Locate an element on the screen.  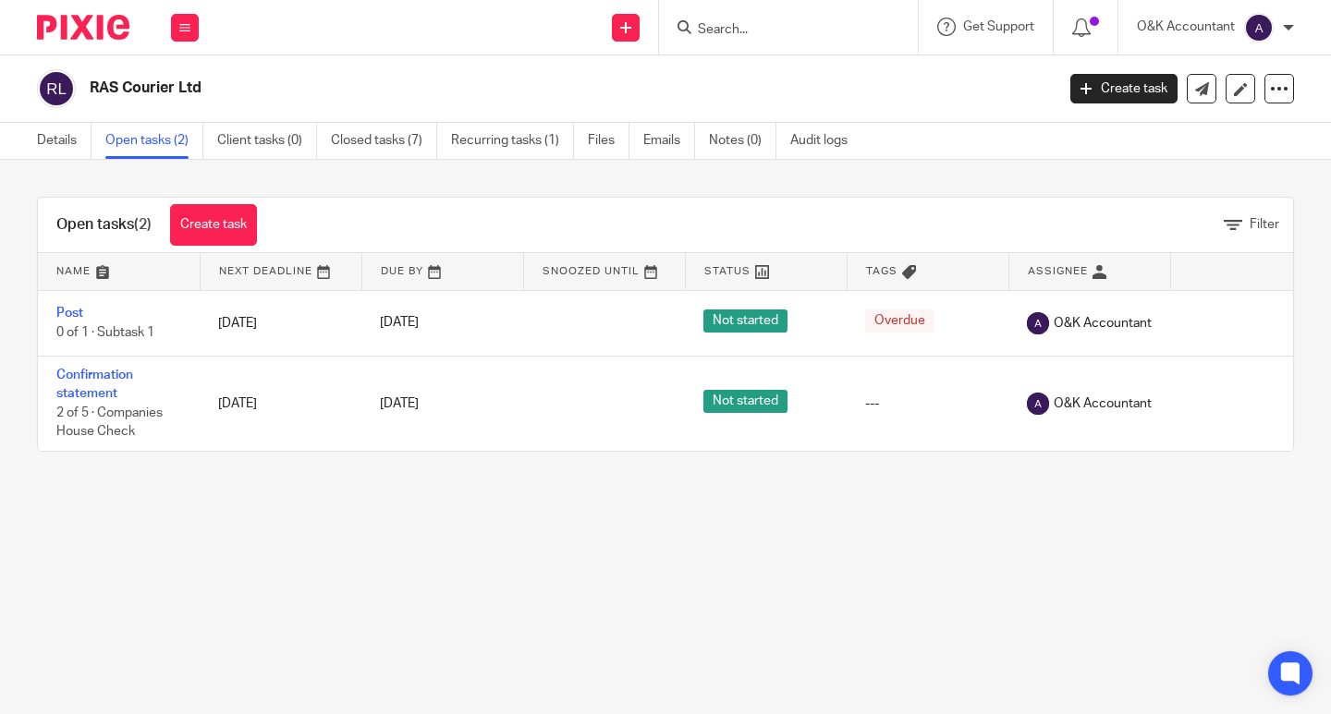
p: O&K Accountant is located at coordinates (1186, 27).